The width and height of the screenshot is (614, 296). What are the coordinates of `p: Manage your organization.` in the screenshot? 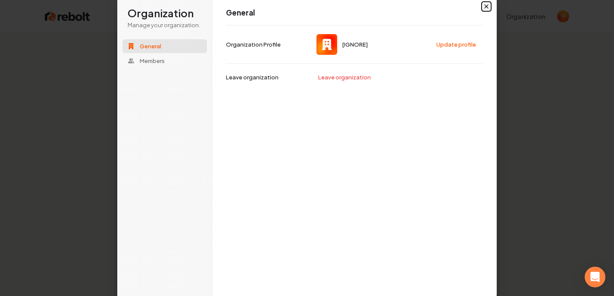 It's located at (165, 25).